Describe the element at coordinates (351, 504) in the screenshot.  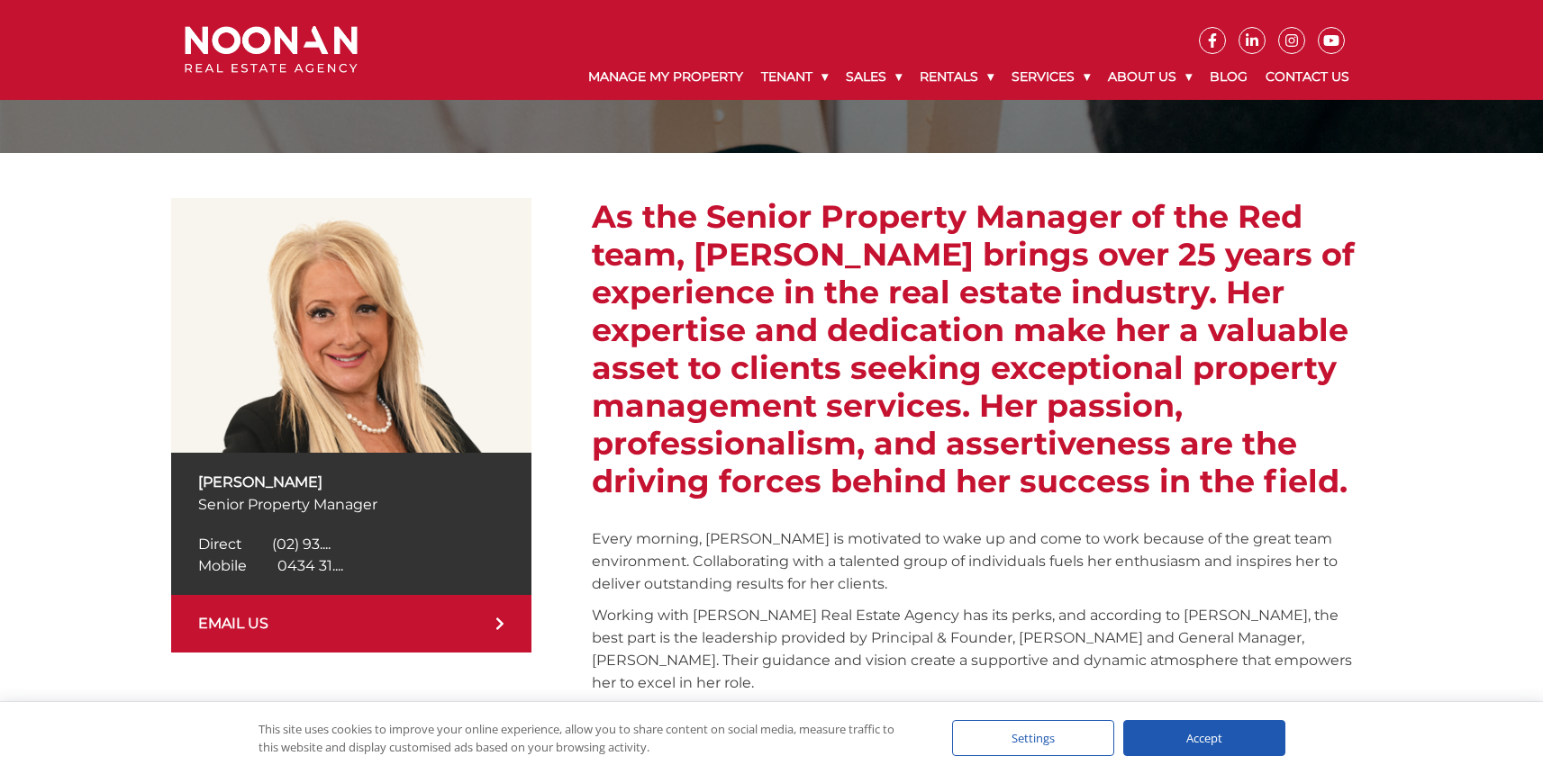
I see `p: Senior Property Manager` at that location.